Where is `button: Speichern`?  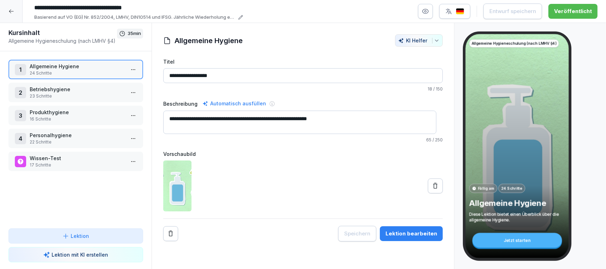
button: Speichern is located at coordinates (357, 233).